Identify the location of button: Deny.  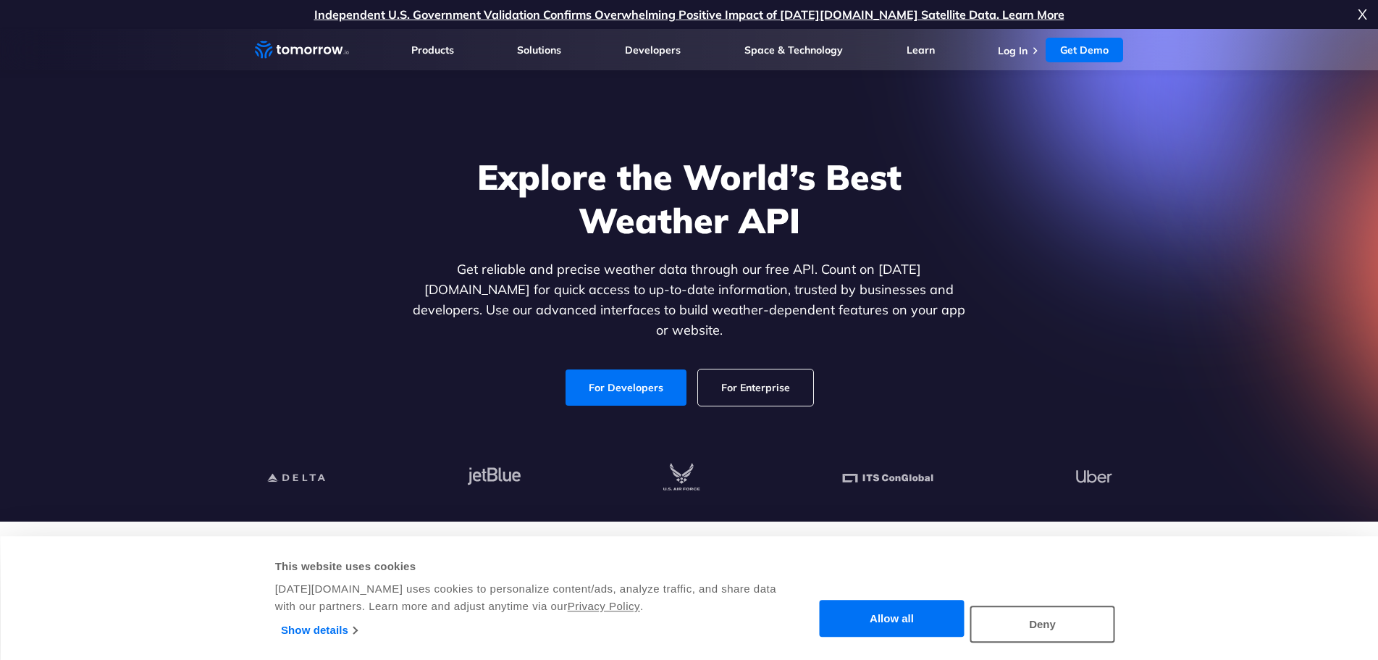
(1043, 624).